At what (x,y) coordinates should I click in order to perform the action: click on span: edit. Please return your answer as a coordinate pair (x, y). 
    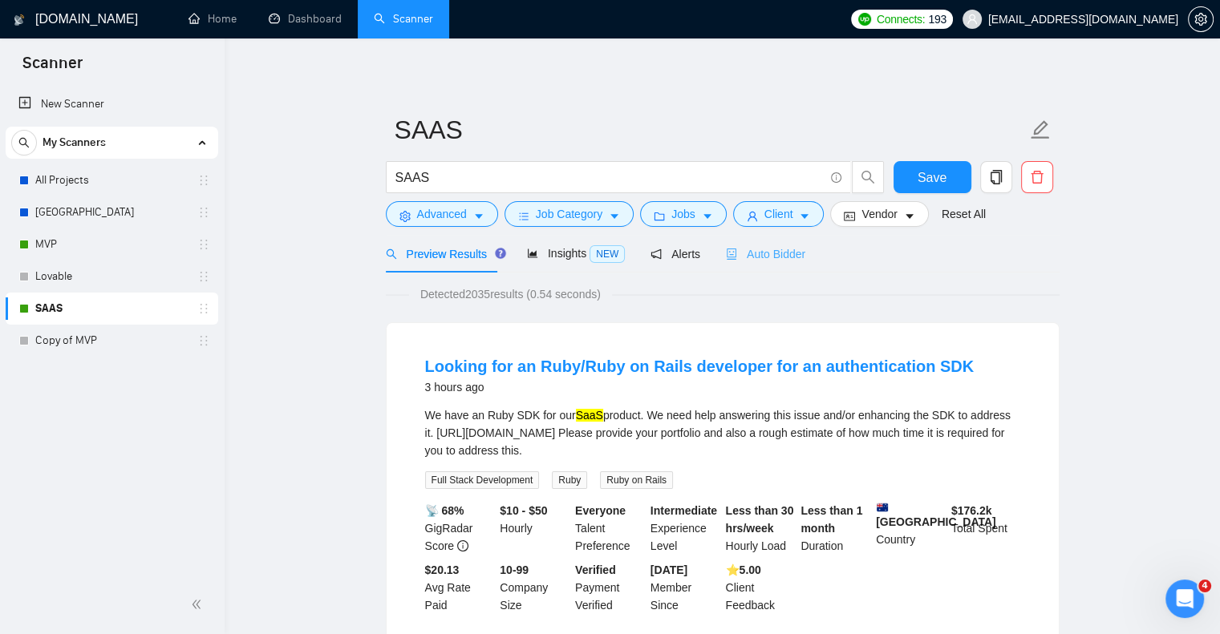
    Looking at the image, I should click on (1040, 130).